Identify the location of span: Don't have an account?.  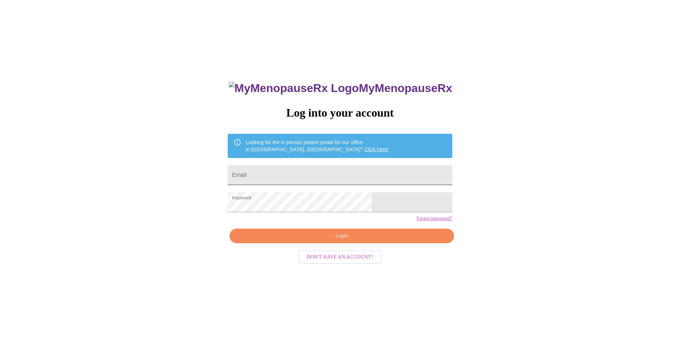
(340, 257).